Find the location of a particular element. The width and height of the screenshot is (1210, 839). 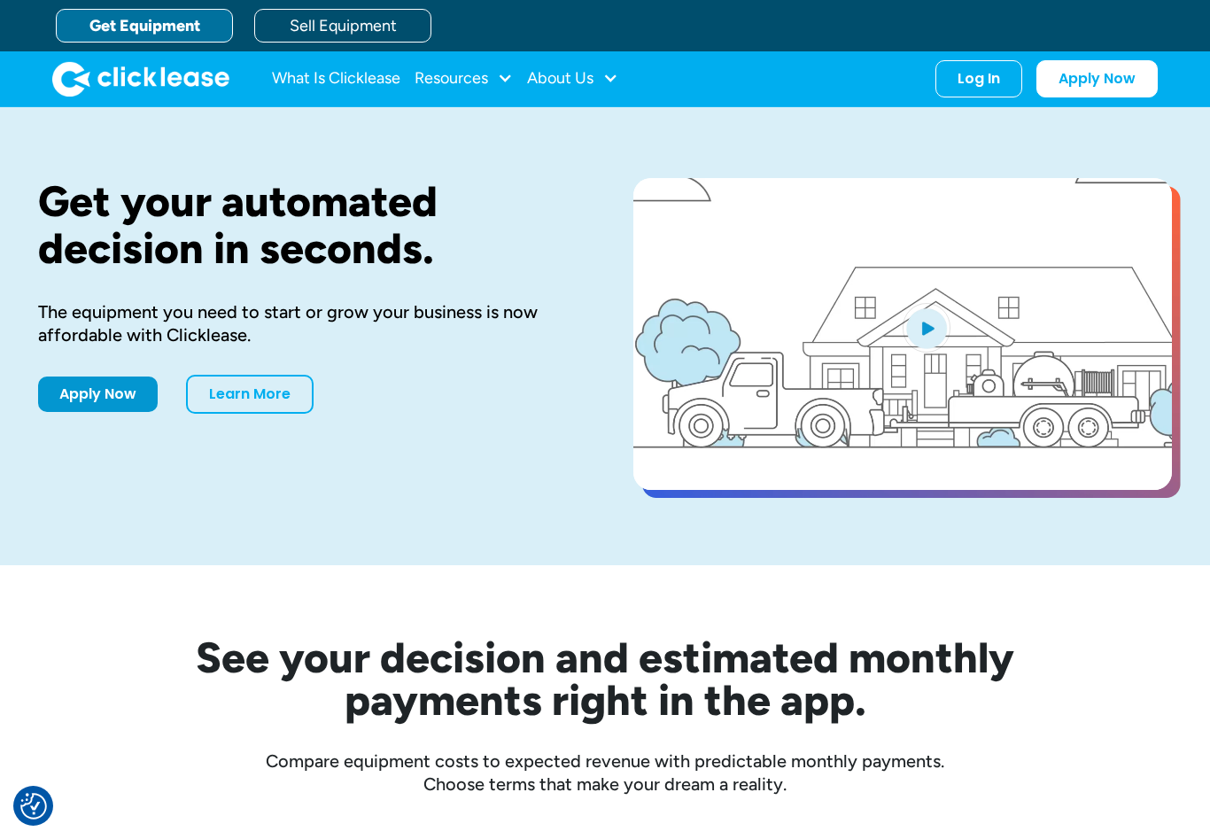

div: Compare equipment costs to expected revenue with predictable monthly payments. Choose terms that ... is located at coordinates (605, 773).